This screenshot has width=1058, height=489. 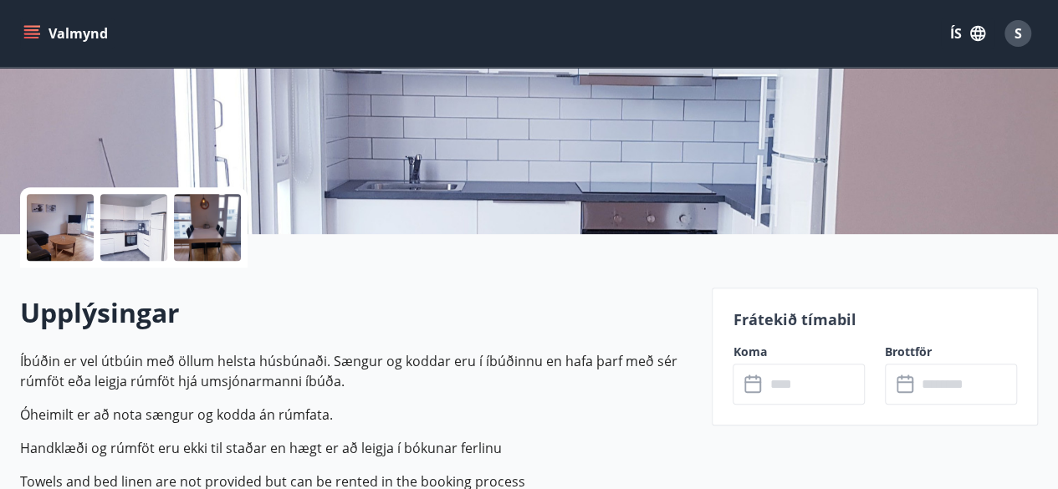 What do you see at coordinates (1017, 33) in the screenshot?
I see `span: S` at bounding box center [1017, 33].